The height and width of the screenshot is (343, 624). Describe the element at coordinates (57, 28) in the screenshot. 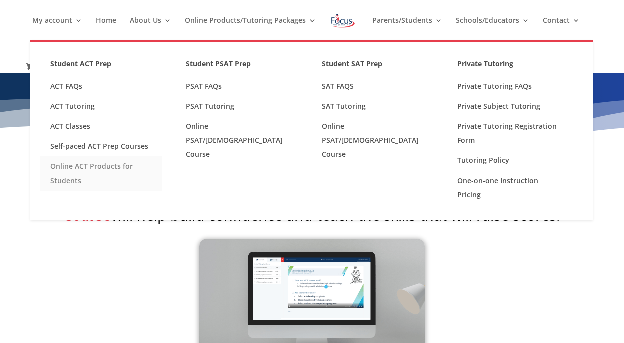

I see `a: My account` at that location.